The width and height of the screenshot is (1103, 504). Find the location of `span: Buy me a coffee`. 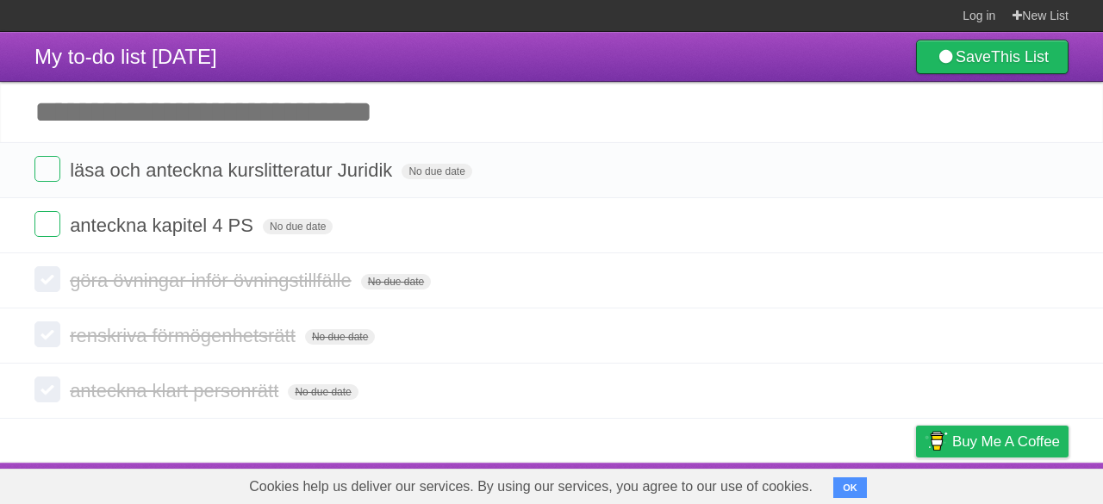

span: Buy me a coffee is located at coordinates (1005, 441).